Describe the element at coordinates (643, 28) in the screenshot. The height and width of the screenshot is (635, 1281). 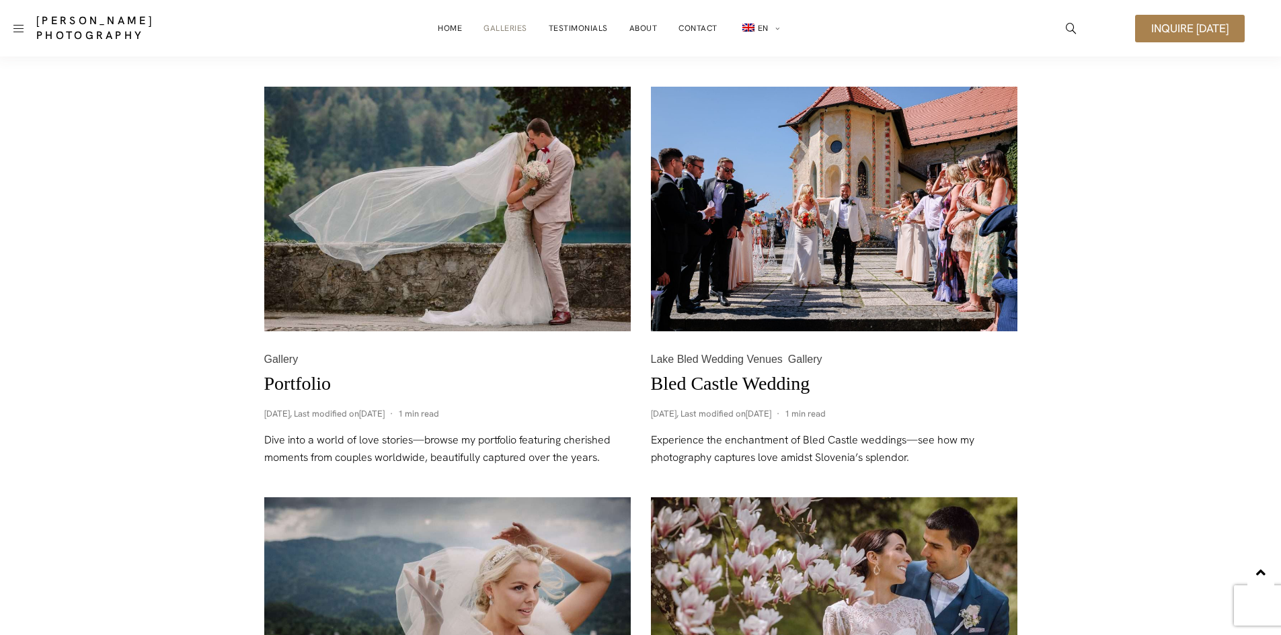
I see `a: About` at that location.